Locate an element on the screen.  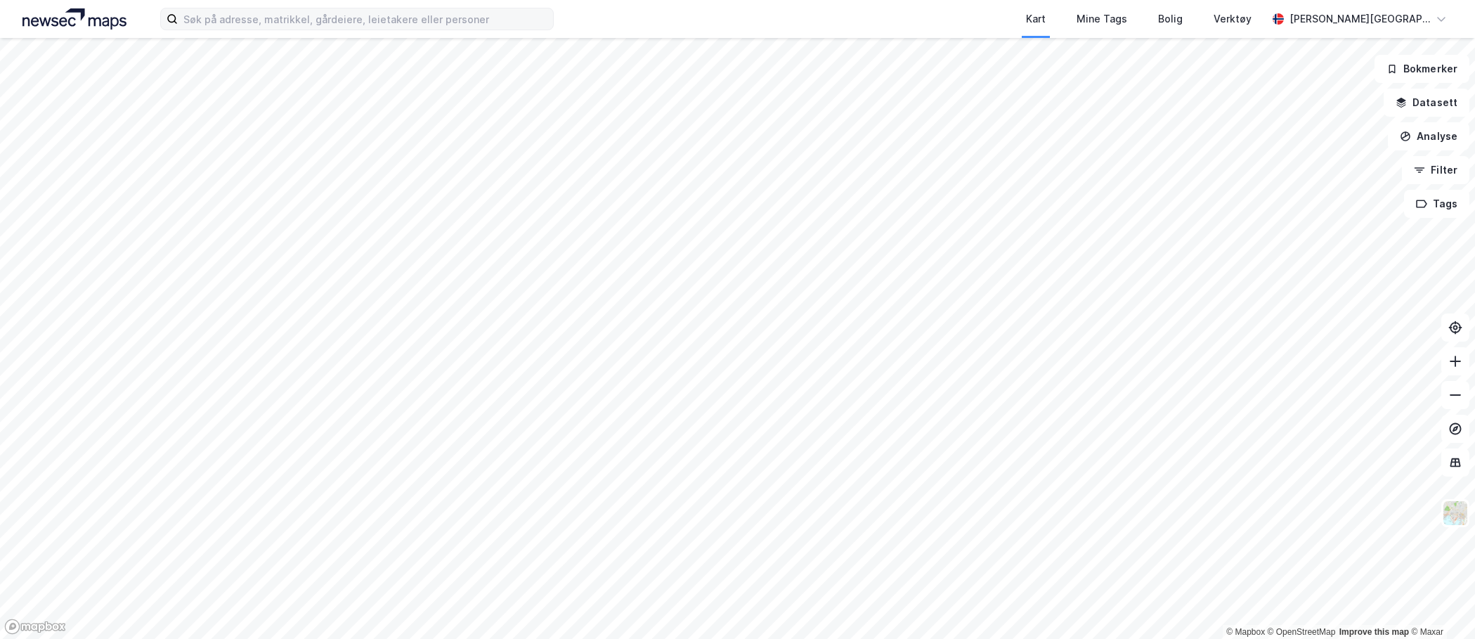
button: Analyse is located at coordinates (1428, 136).